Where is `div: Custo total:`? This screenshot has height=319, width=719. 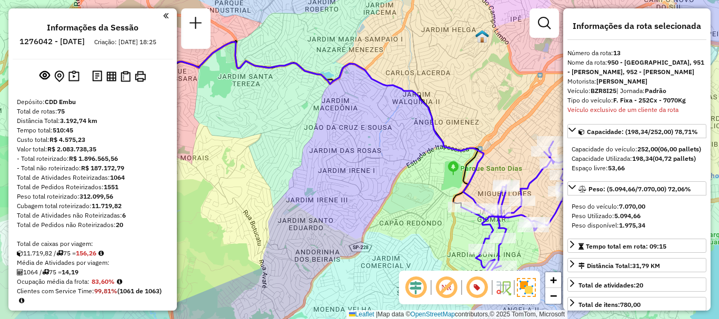 div: Custo total: is located at coordinates (93, 140).